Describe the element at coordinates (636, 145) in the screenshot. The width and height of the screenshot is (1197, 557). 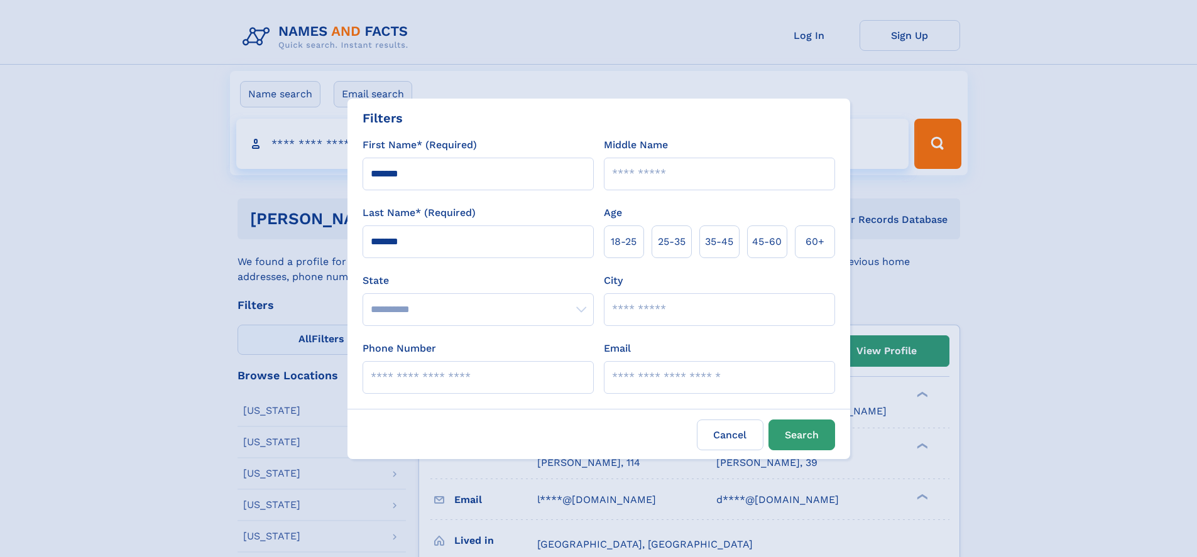
I see `label: Middle Name` at that location.